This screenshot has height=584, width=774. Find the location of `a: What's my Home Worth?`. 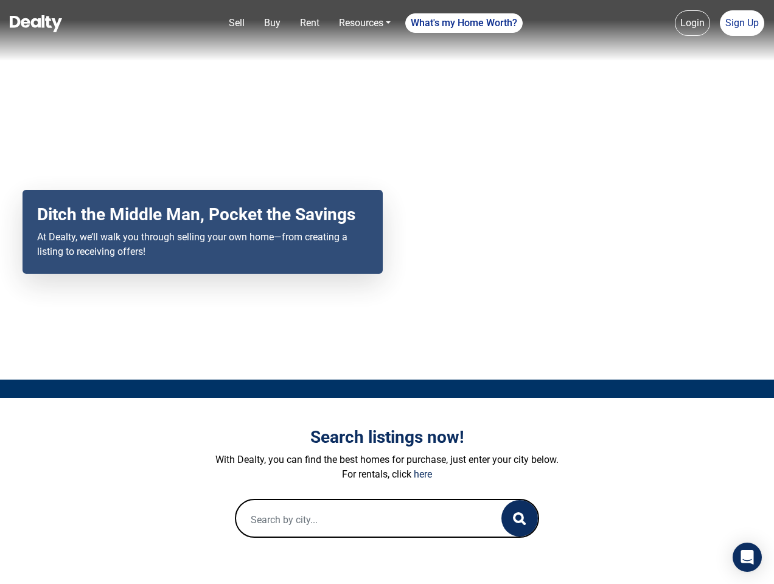

a: What's my Home Worth? is located at coordinates (464, 23).